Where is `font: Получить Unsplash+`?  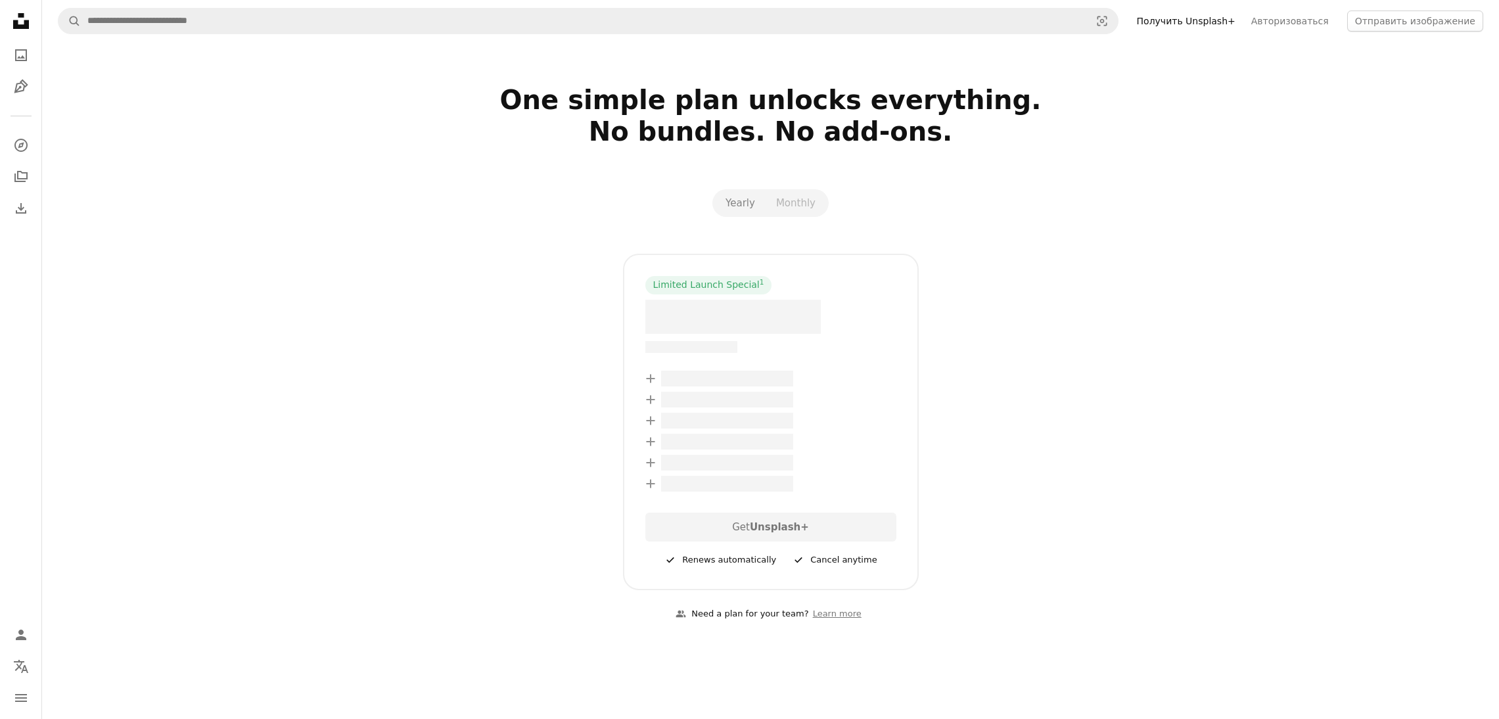
font: Получить Unsplash+ is located at coordinates (1186, 21).